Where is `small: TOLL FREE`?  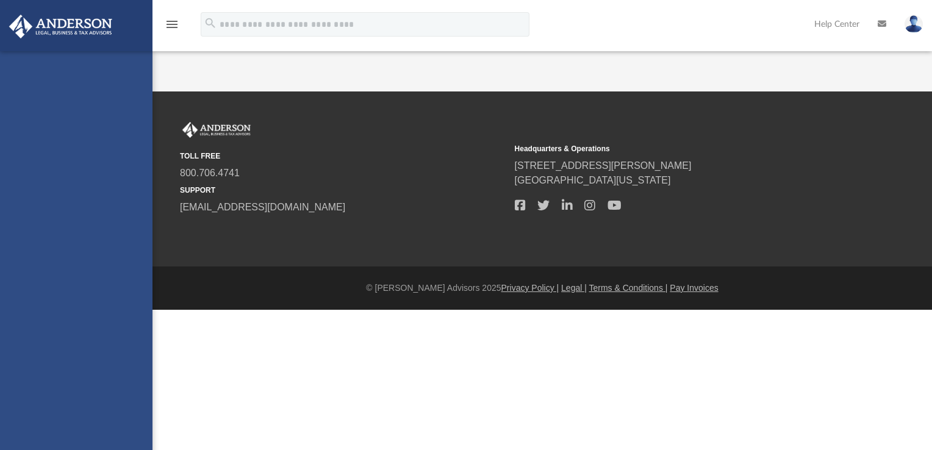 small: TOLL FREE is located at coordinates (343, 156).